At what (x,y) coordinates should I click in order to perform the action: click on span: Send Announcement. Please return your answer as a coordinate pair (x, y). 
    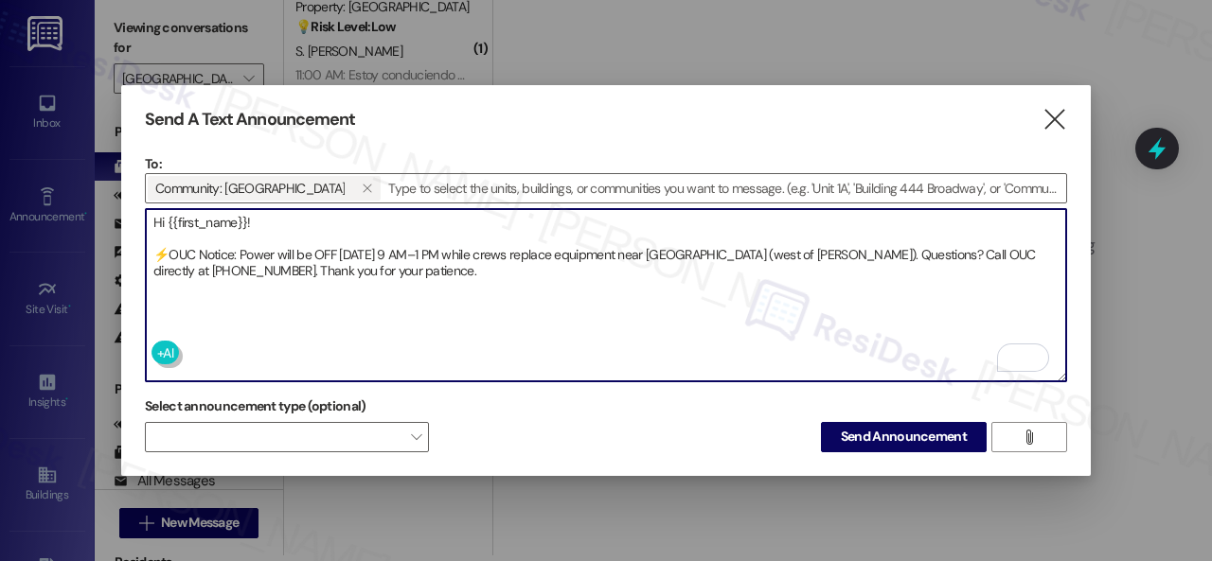
    Looking at the image, I should click on (903, 436).